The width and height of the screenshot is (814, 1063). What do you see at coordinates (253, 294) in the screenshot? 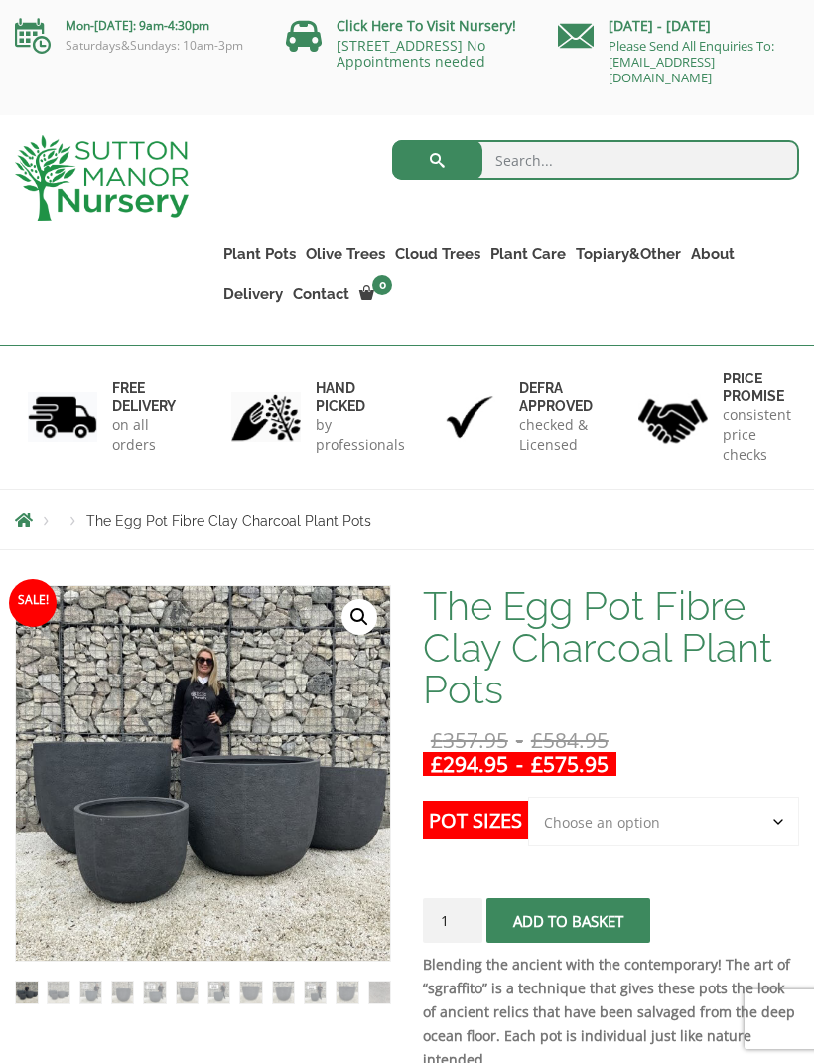
I see `a: Delivery` at bounding box center [253, 294].